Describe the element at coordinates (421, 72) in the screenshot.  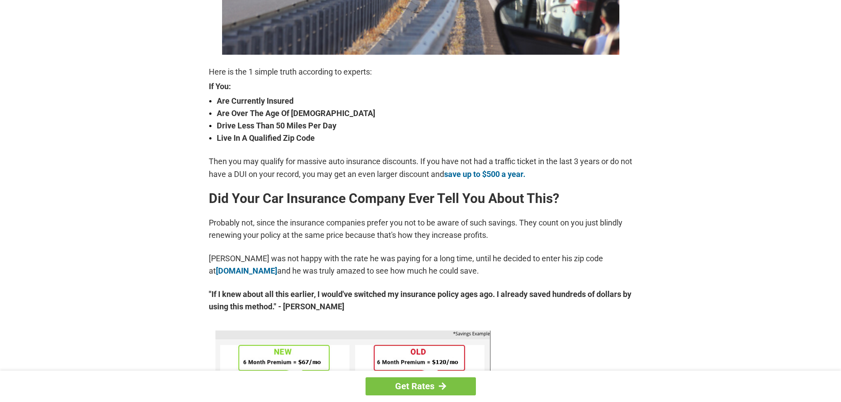
I see `p: Here is the 1 simple truth according to experts:` at that location.